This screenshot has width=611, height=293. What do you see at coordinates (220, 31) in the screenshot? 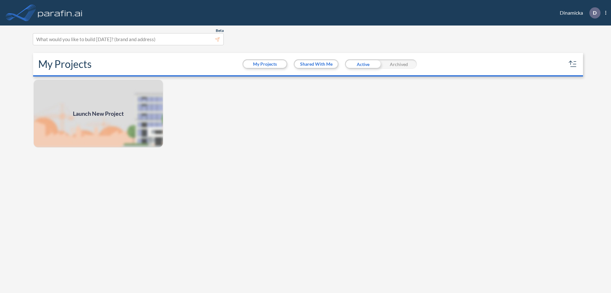
I see `span: Beta` at bounding box center [220, 31].